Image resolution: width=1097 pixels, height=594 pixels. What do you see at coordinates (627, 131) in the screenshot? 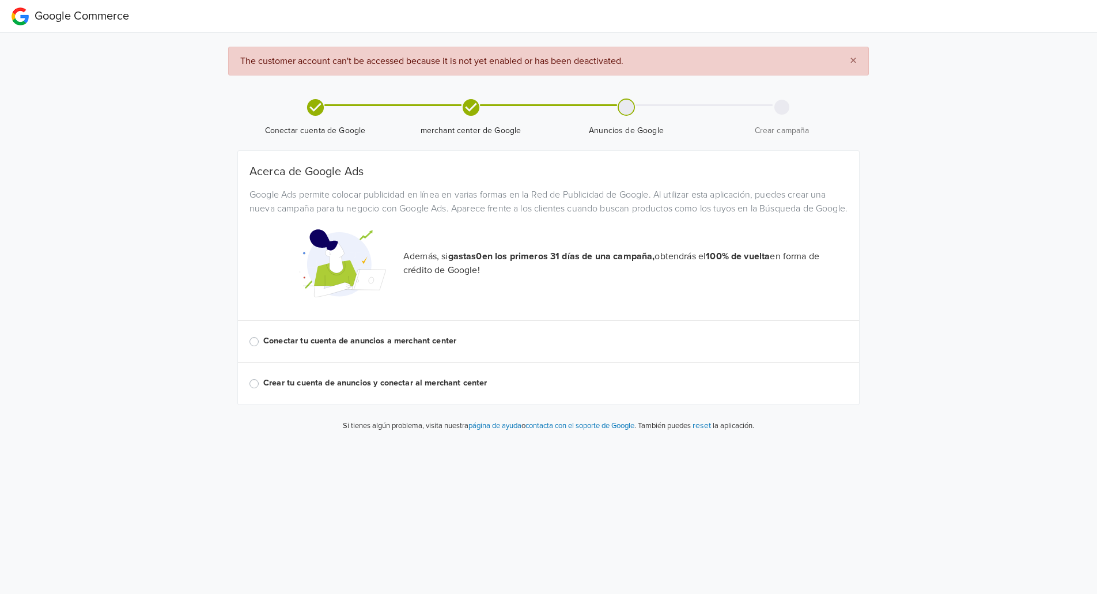
I see `span: Anuncios de Google` at bounding box center [627, 131].